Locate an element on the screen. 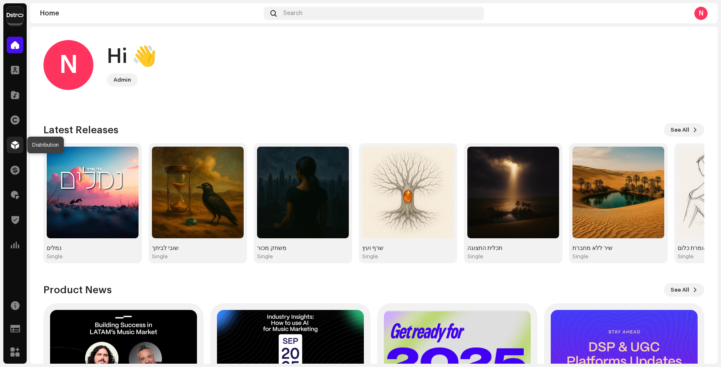 The width and height of the screenshot is (721, 367). img: 060e8e8a-d957-46bf-95e7-a8f3b72abfbb is located at coordinates (513, 193).